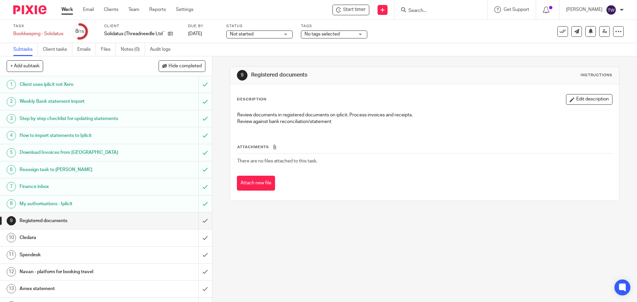 This screenshot has width=637, height=302. What do you see at coordinates (77, 101) in the screenshot?
I see `h1: Weekly Bank statement import` at bounding box center [77, 101].